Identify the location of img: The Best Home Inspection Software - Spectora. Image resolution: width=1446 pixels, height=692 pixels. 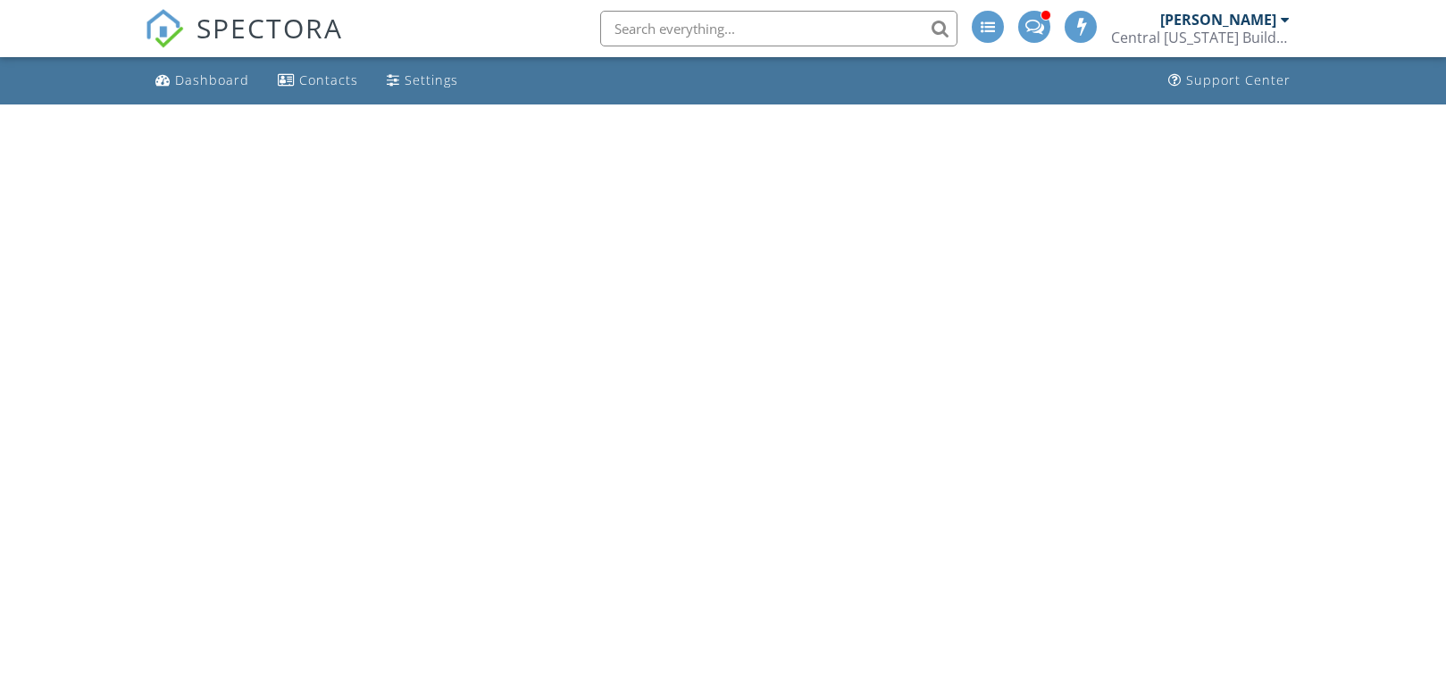
(164, 29).